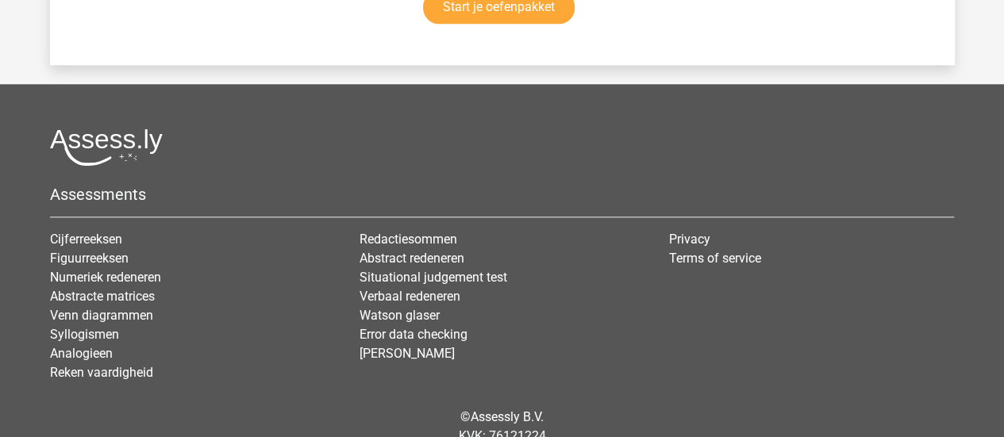 The image size is (1004, 437). Describe the element at coordinates (410, 296) in the screenshot. I see `a: Verbaal redeneren` at that location.